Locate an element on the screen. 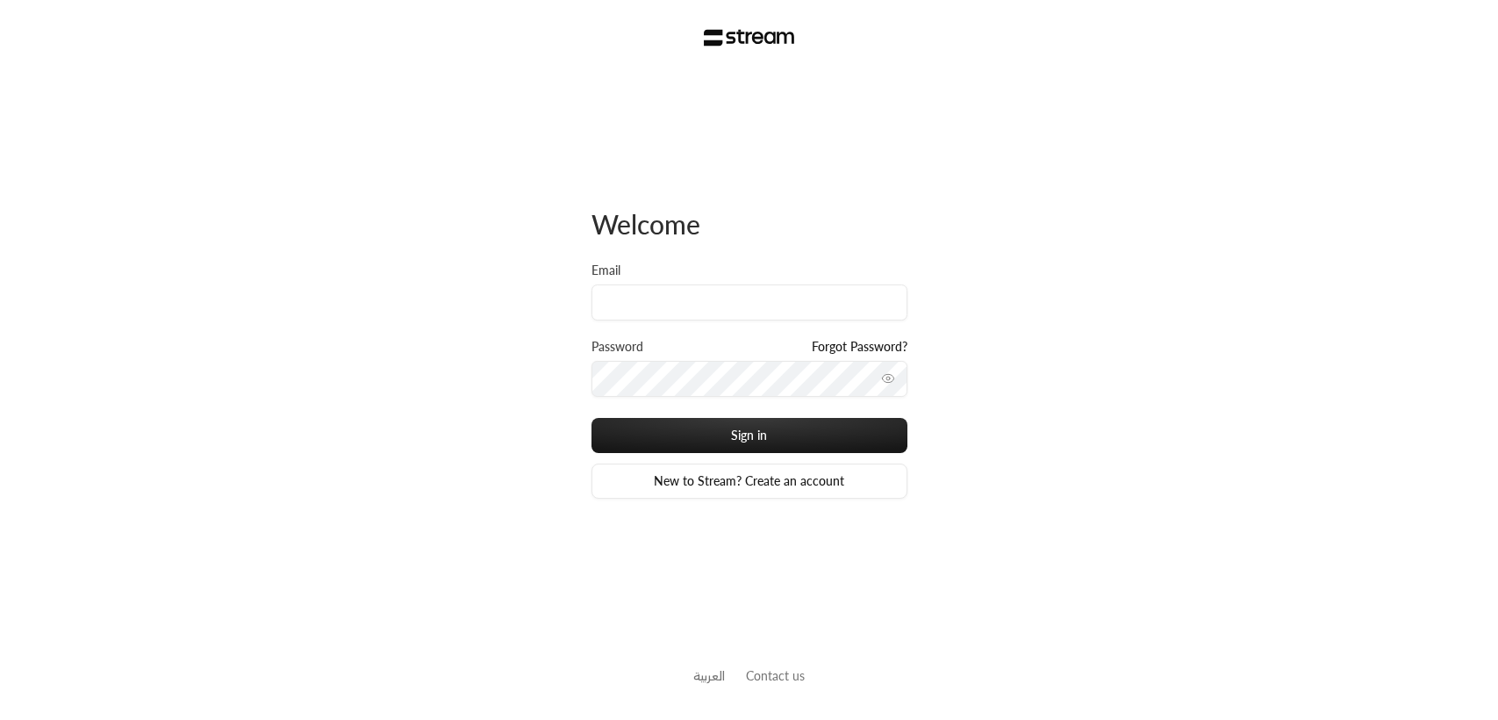 The image size is (1498, 720). img: Stream Logo is located at coordinates (749, 38).